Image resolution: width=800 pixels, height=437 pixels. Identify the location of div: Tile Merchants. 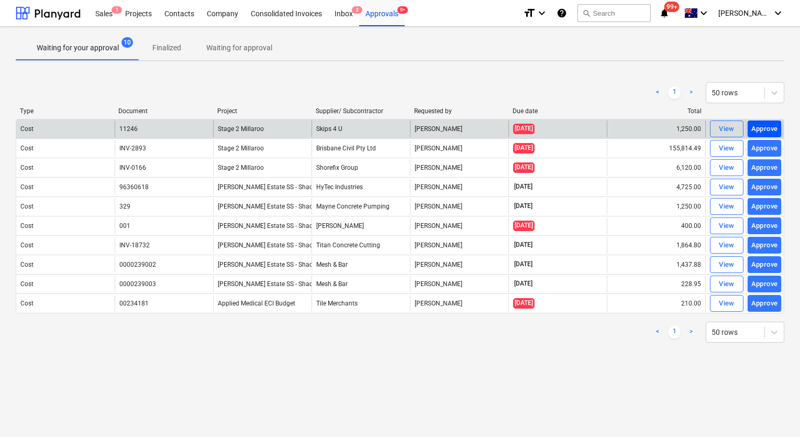
(361, 303).